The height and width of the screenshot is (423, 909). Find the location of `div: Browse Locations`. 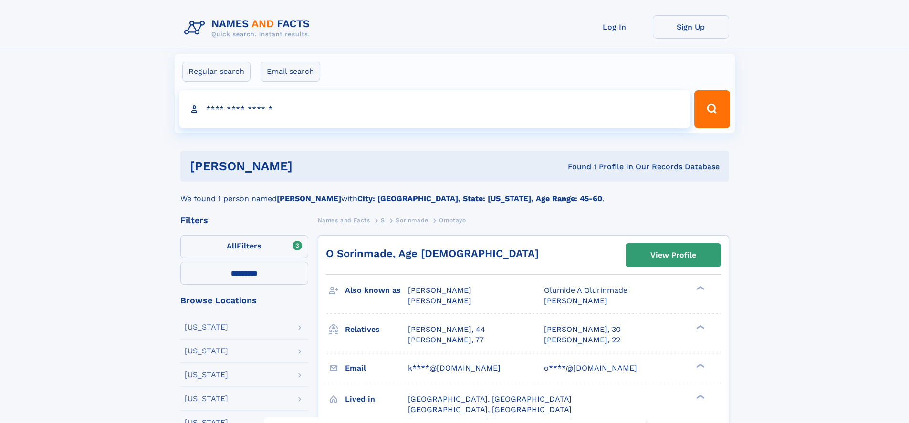

div: Browse Locations is located at coordinates (244, 301).